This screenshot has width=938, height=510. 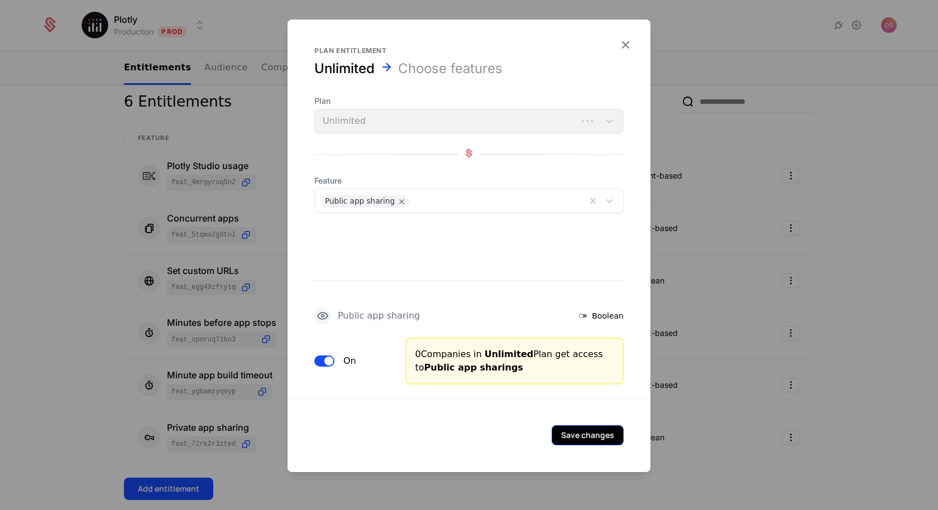 What do you see at coordinates (607, 316) in the screenshot?
I see `span: Boolean` at bounding box center [607, 316].